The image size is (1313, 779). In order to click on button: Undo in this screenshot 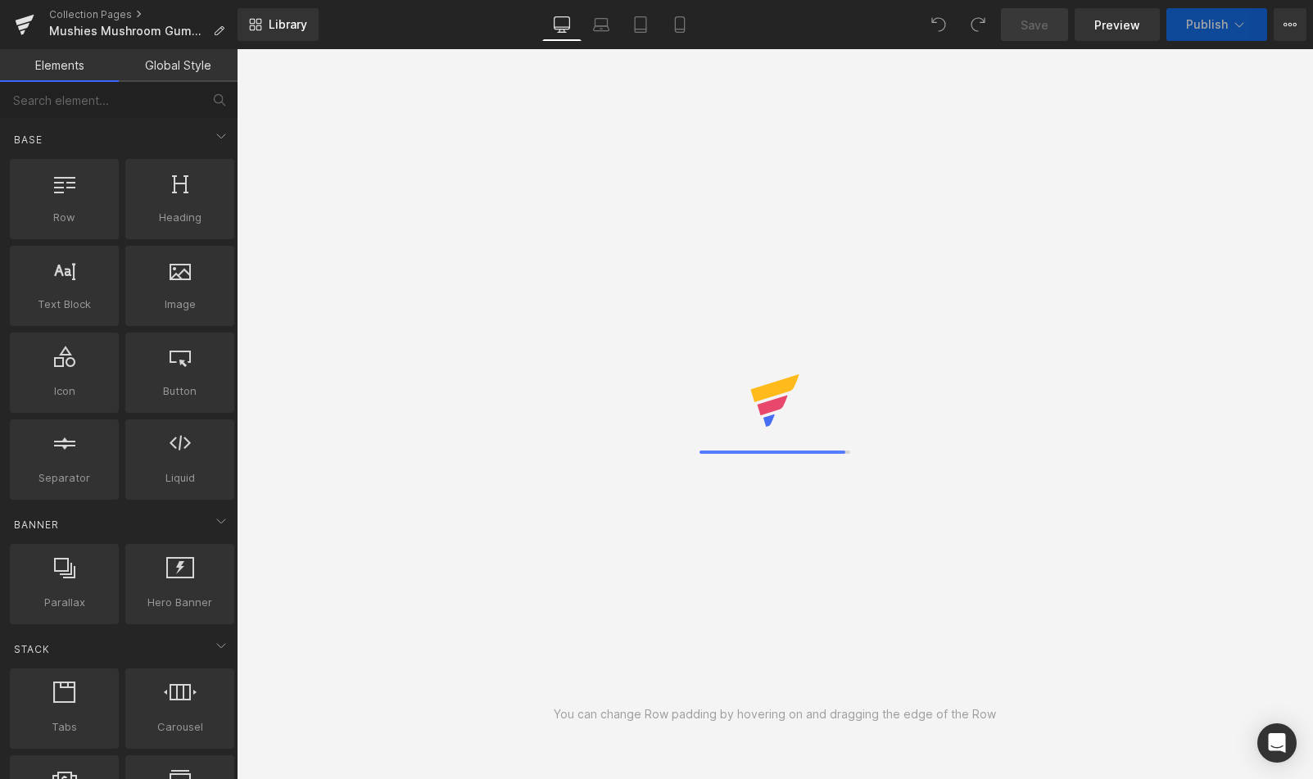, I will do `click(939, 25)`.